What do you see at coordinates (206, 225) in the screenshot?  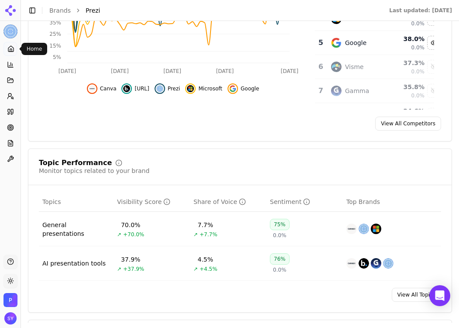 I see `div: 7.7%` at bounding box center [206, 225].